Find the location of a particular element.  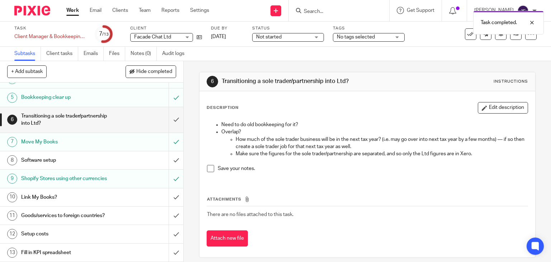

h1: Shopify Stores using other currencies is located at coordinates (68, 178).